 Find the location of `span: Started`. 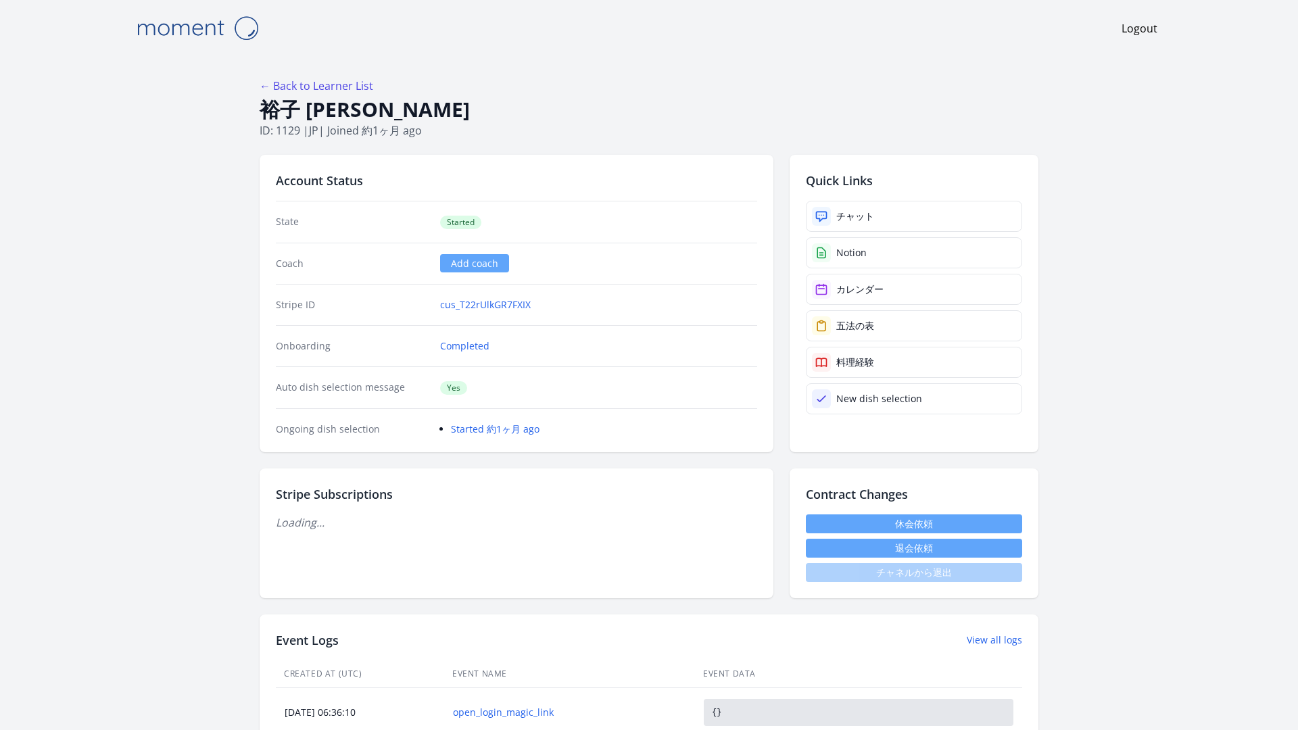

span: Started is located at coordinates (460, 222).